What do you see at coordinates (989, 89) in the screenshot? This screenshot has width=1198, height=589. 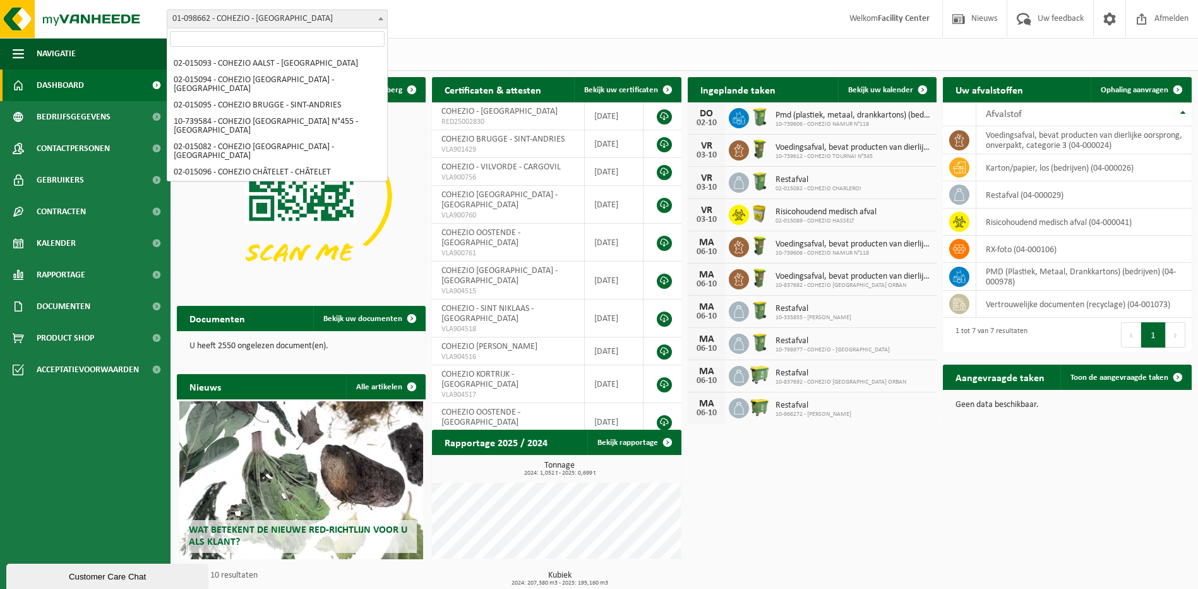 I see `h2: Uw afvalstoffen` at bounding box center [989, 89].